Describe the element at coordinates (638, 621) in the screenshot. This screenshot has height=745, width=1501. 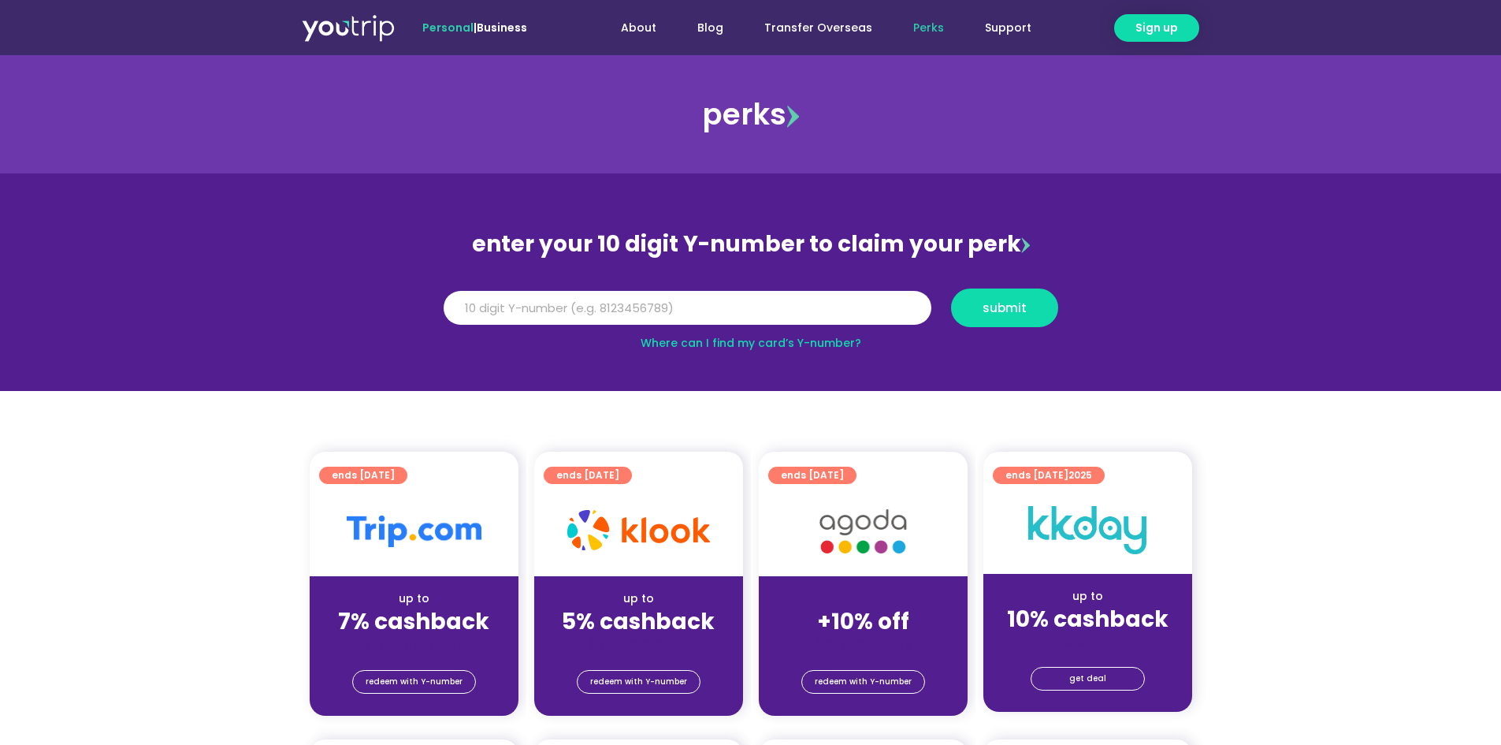
I see `strong: 5% cashback` at that location.